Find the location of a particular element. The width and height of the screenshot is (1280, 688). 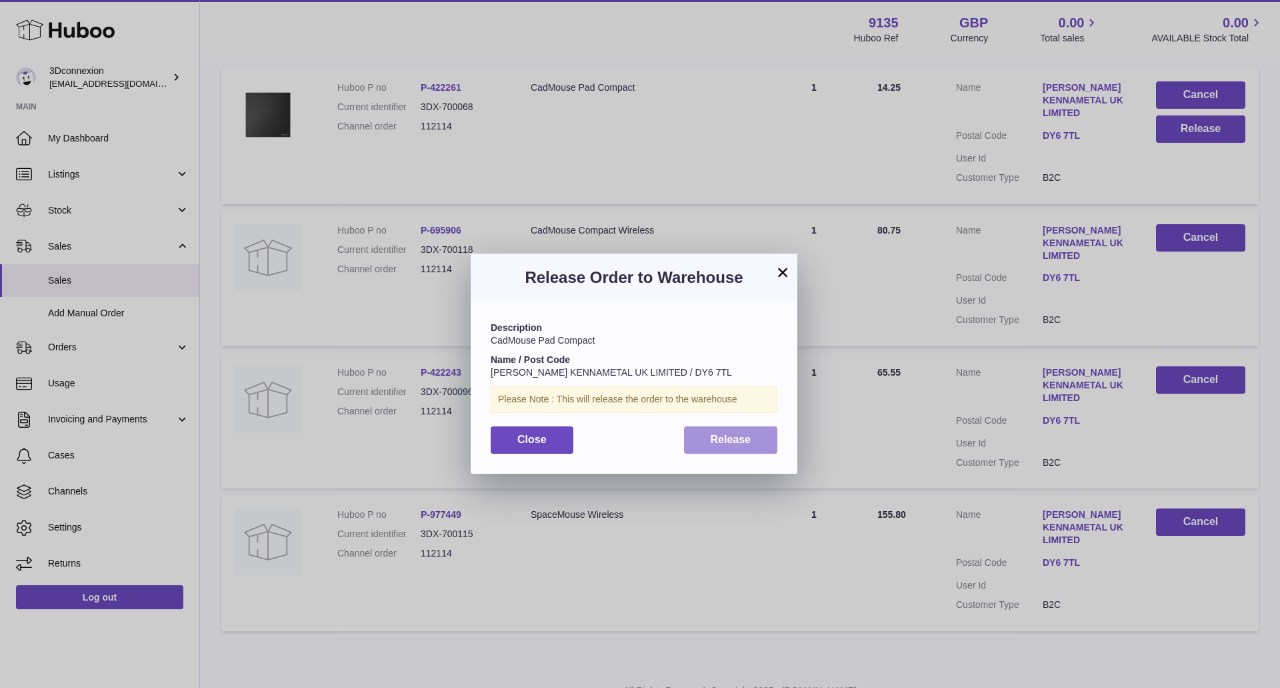

span: CadMouse Pad Compact is located at coordinates (543, 340).